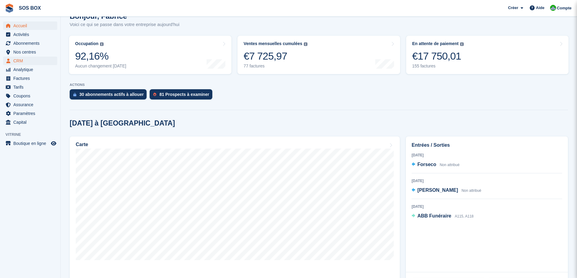 This screenshot has height=278, width=577. I want to click on div: En attente de paiement, so click(435, 44).